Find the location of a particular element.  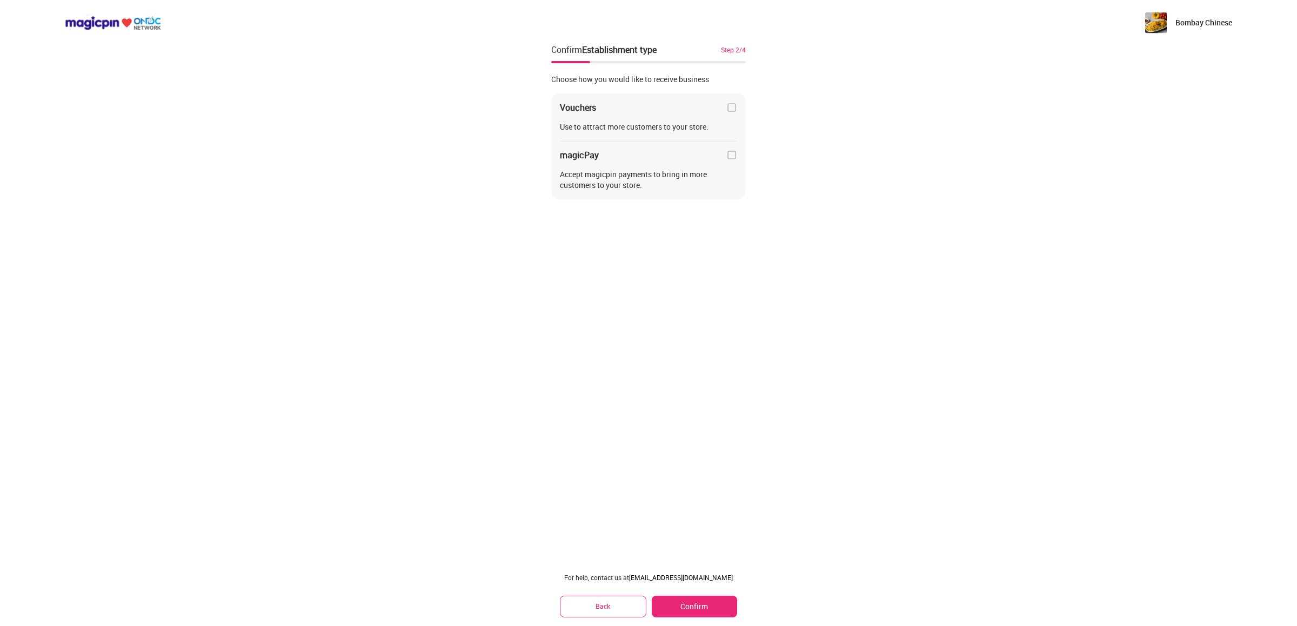

div: For help, contact us at is located at coordinates (648, 578).